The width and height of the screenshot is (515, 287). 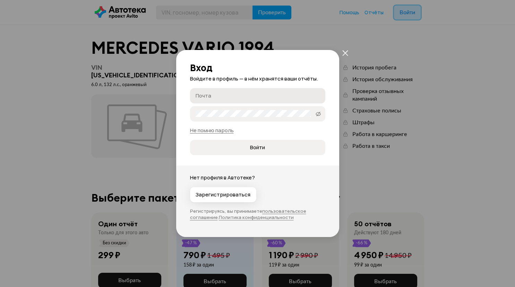 I want to click on a: Политика конфиденциальности, so click(x=256, y=217).